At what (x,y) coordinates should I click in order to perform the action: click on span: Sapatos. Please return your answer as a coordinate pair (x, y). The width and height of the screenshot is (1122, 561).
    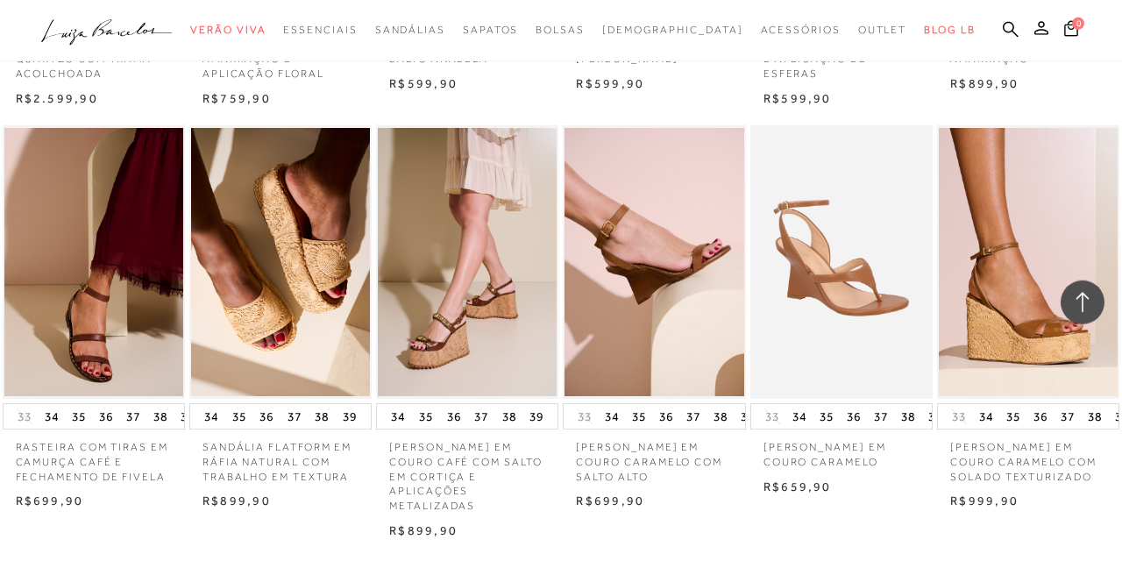
    Looking at the image, I should click on (490, 30).